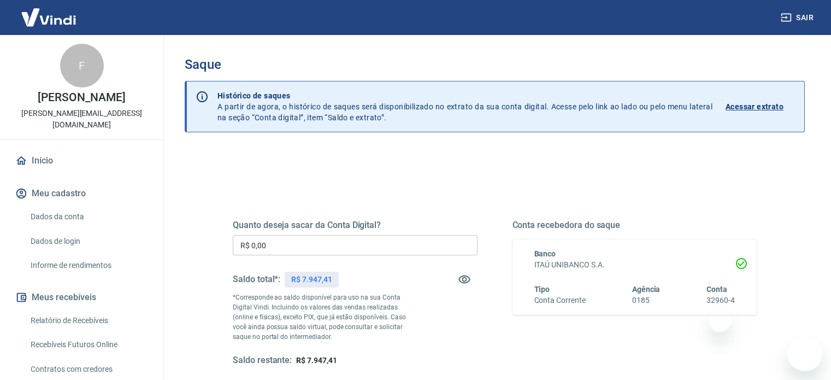  I want to click on h6: Conta Corrente, so click(560, 300).